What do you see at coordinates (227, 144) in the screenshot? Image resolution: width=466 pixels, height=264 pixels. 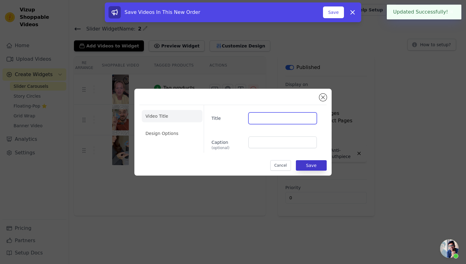 I see `label: Caption` at bounding box center [227, 144].